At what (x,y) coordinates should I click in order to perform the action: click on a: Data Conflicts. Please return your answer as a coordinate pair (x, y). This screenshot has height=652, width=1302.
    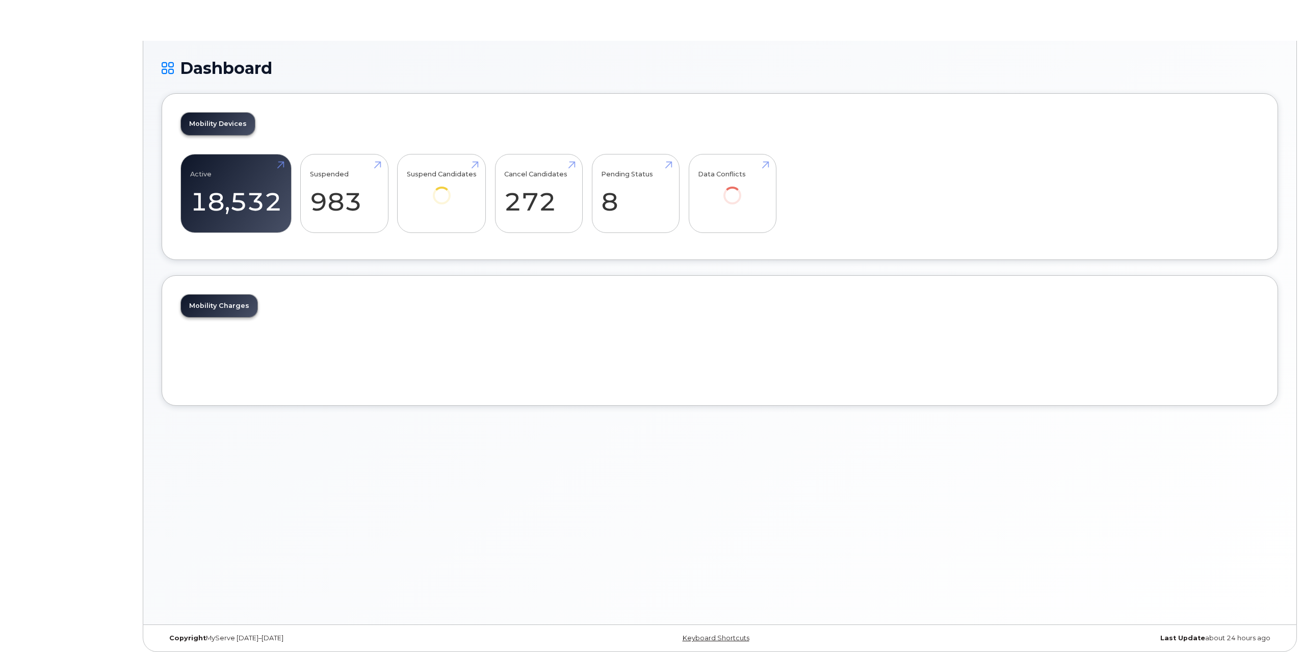
    Looking at the image, I should click on (732, 189).